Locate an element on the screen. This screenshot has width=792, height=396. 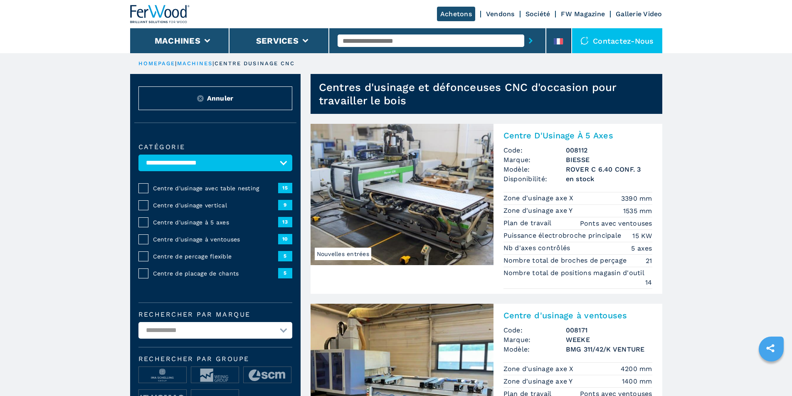
button: submit-button is located at coordinates (531, 41).